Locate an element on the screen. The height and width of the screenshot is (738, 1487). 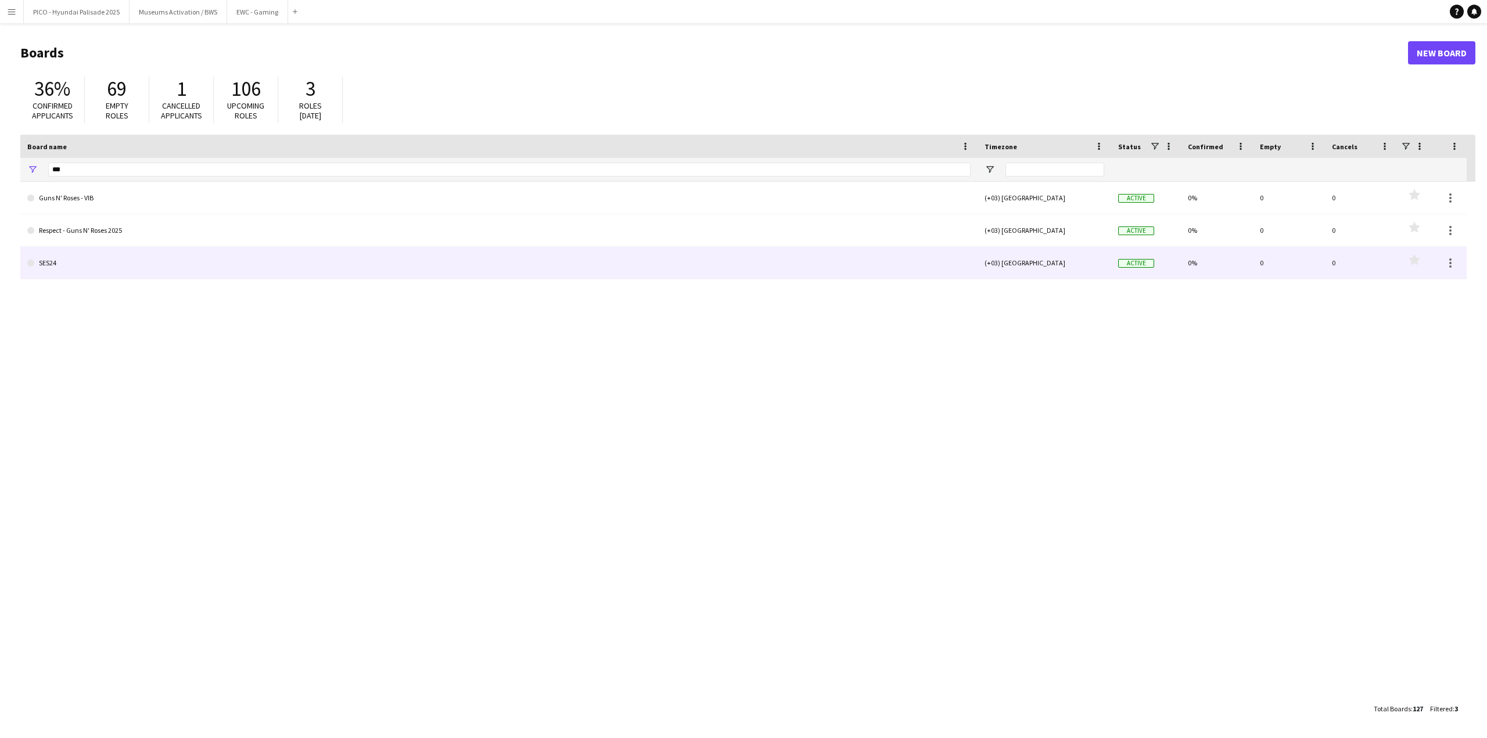
button: EWC - Gaming is located at coordinates (257, 12).